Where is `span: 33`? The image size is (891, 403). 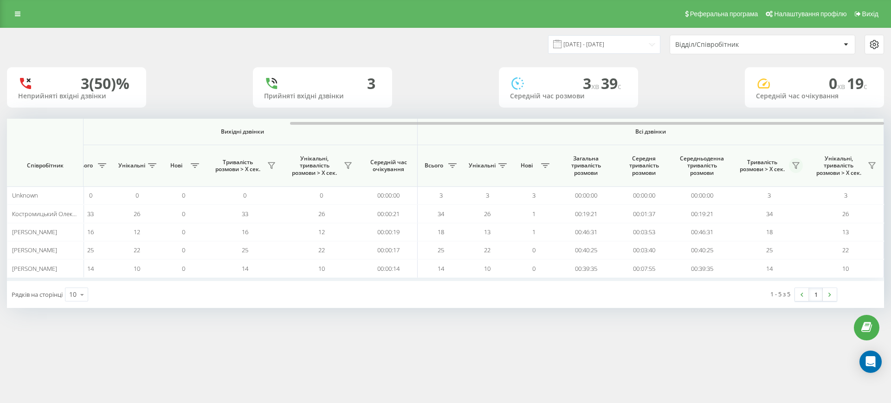
span: 33 is located at coordinates (91, 214).